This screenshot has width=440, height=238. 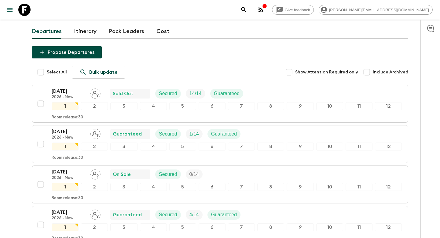 I want to click on p: 4 / 14, so click(x=194, y=215).